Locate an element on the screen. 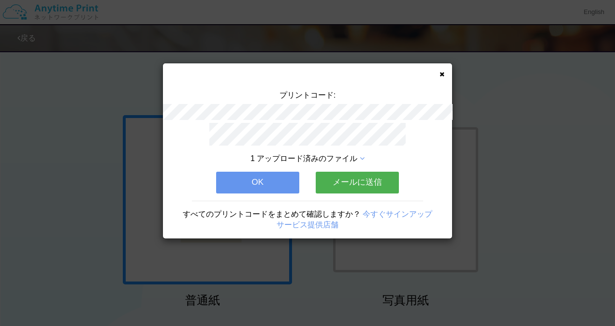 This screenshot has width=615, height=326. button: メールに送信 is located at coordinates (357, 182).